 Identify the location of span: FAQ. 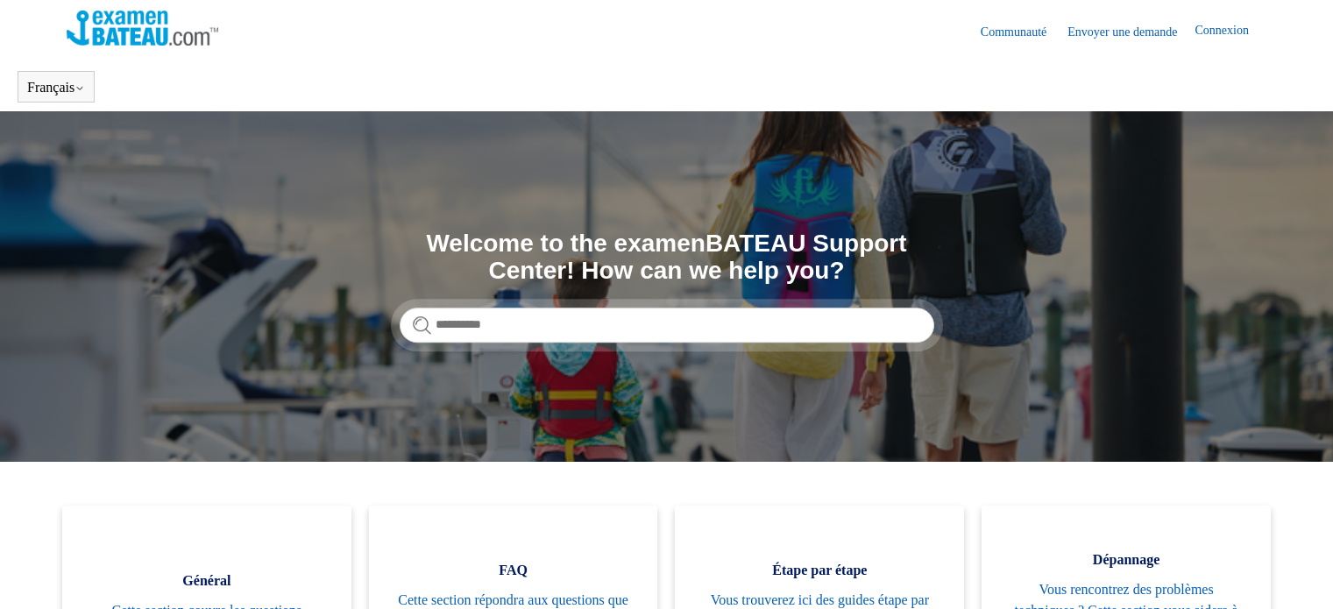
(514, 570).